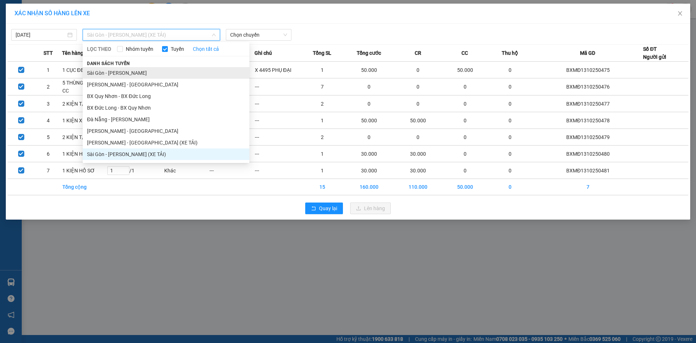 The image size is (696, 343). Describe the element at coordinates (369, 187) in the screenshot. I see `td: 160.000` at that location.